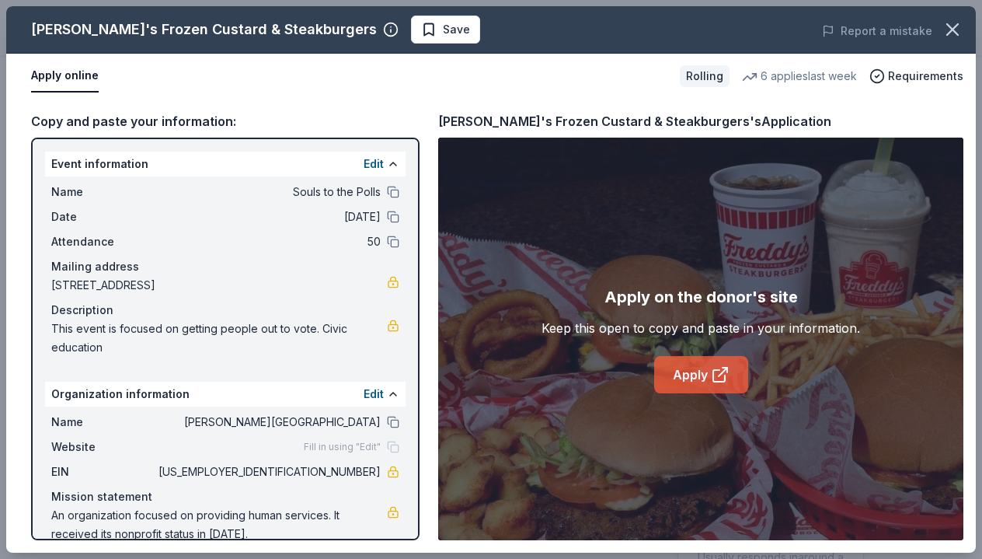 Image resolution: width=982 pixels, height=559 pixels. Describe the element at coordinates (268, 242) in the screenshot. I see `span: 50` at that location.